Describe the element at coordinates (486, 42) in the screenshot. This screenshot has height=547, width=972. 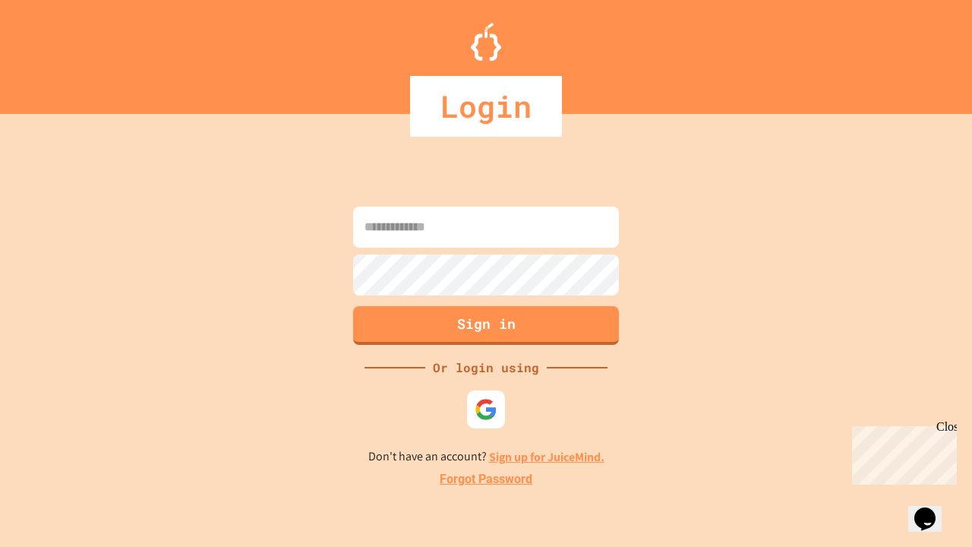
I see `img: Logo.svg` at that location.